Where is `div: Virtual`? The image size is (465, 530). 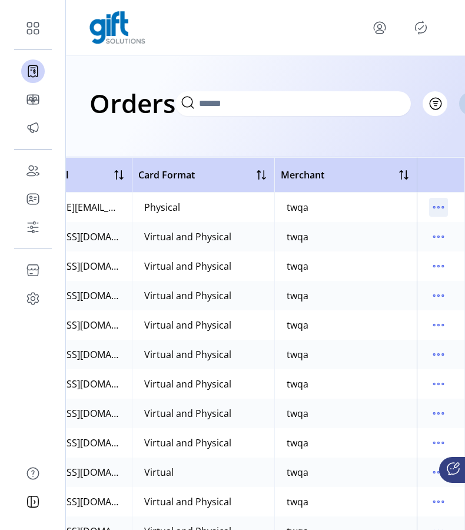
div: Virtual is located at coordinates (159, 472).